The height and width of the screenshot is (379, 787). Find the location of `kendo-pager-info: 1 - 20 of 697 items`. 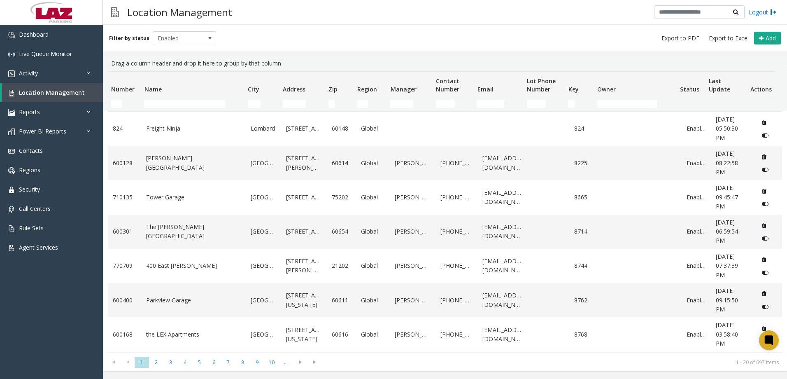

kendo-pager-info: 1 - 20 of 697 items is located at coordinates (553, 362).